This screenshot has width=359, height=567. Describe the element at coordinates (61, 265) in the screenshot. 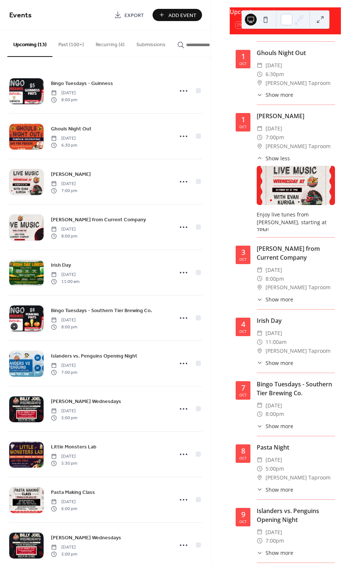

I see `a: Irish Day` at that location.